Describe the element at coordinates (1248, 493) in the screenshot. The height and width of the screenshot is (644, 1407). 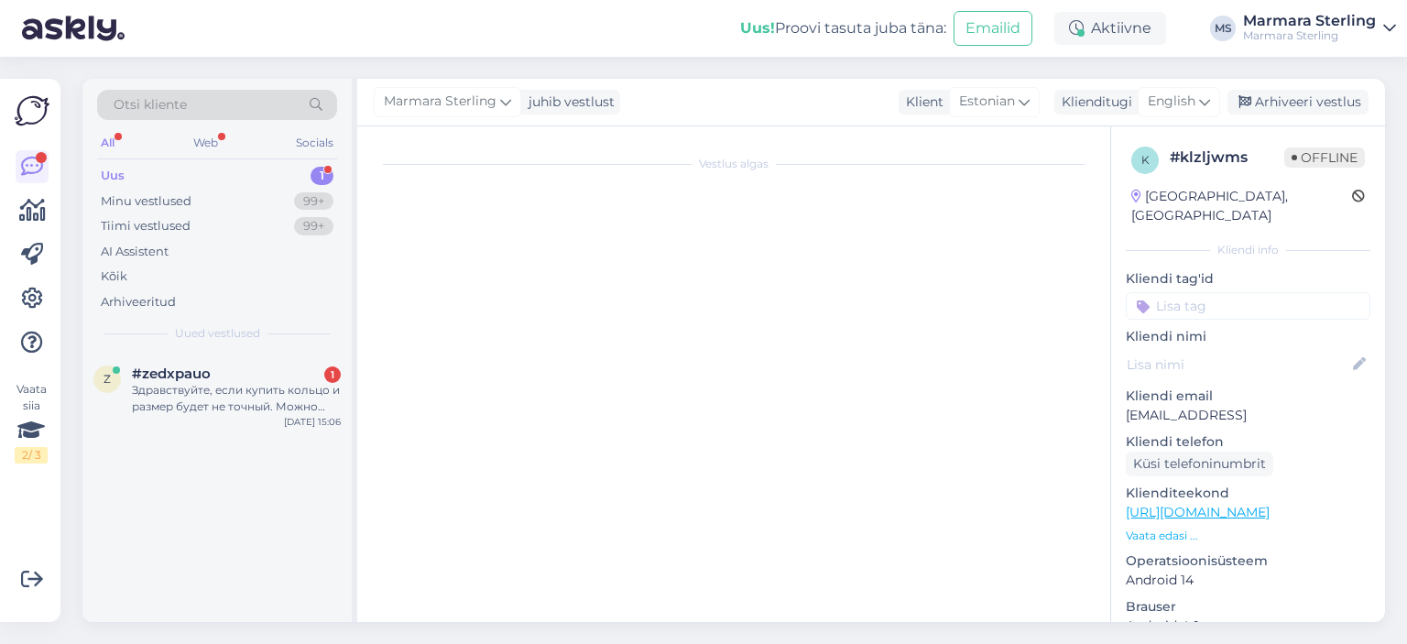
I see `p: Klienditeekond` at that location.